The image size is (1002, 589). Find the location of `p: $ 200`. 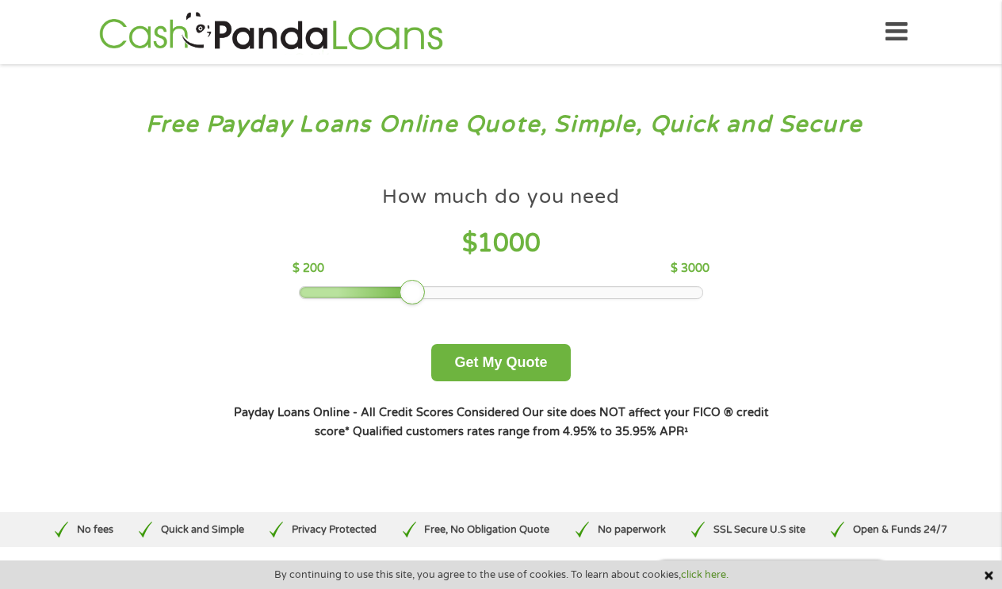

p: $ 200 is located at coordinates (308, 269).